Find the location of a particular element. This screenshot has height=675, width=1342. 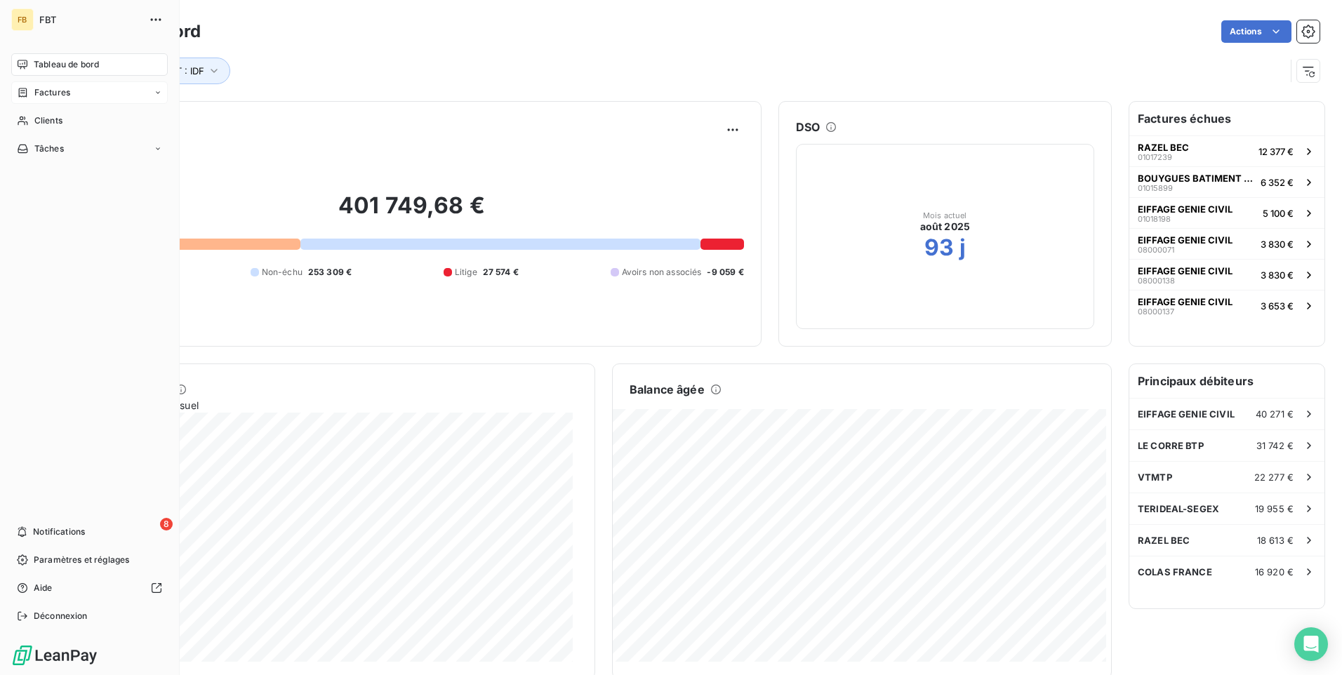

a: Factures is located at coordinates (89, 93).